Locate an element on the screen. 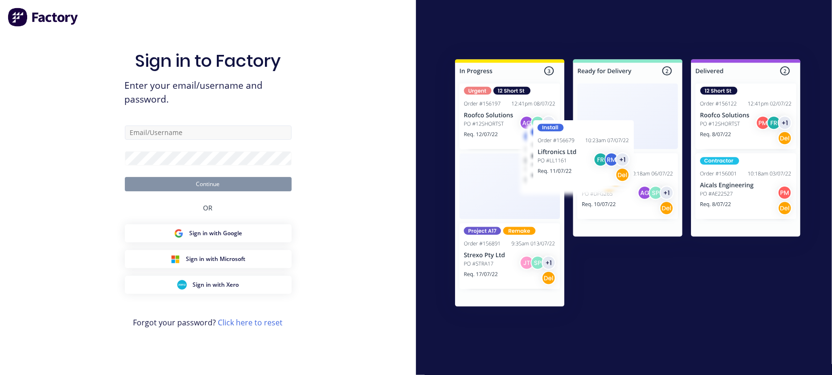 This screenshot has height=375, width=832. span: Enter your email/username and password. is located at coordinates (208, 92).